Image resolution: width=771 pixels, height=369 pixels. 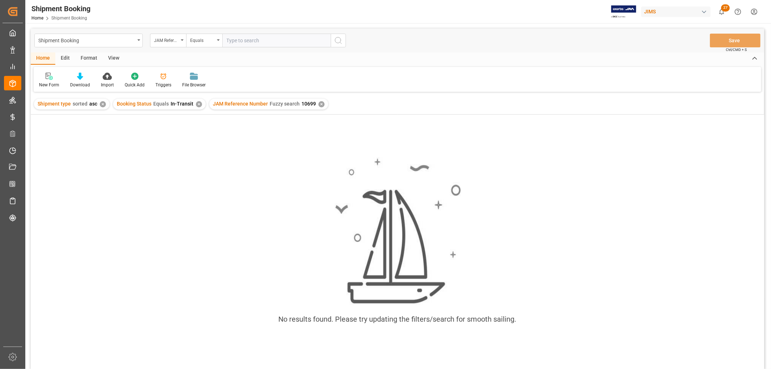 I want to click on span: Booking Status, so click(x=134, y=104).